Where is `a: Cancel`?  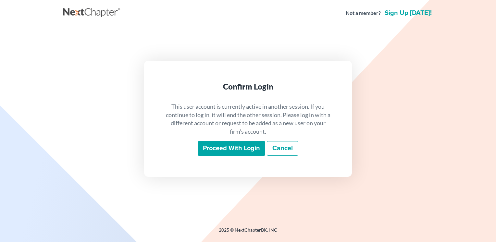
a: Cancel is located at coordinates (283, 149).